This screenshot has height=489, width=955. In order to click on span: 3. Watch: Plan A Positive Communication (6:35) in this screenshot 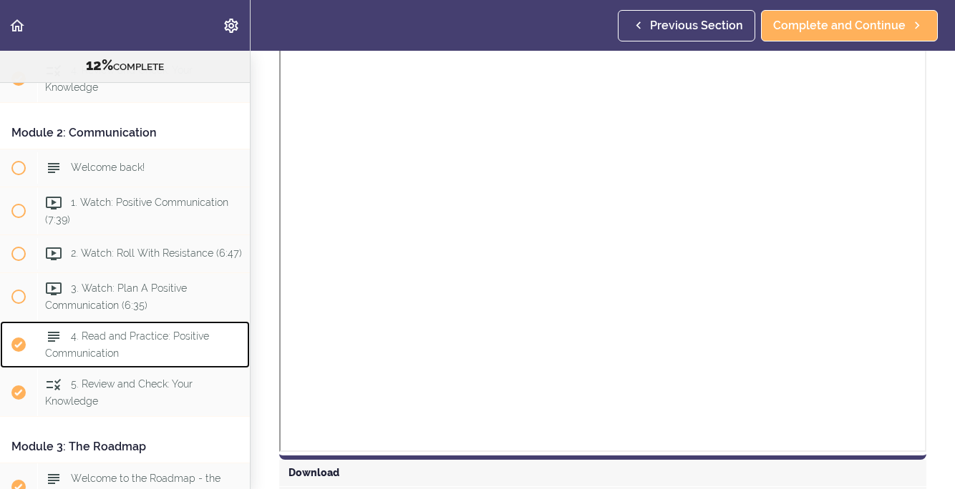, I will do `click(116, 296)`.